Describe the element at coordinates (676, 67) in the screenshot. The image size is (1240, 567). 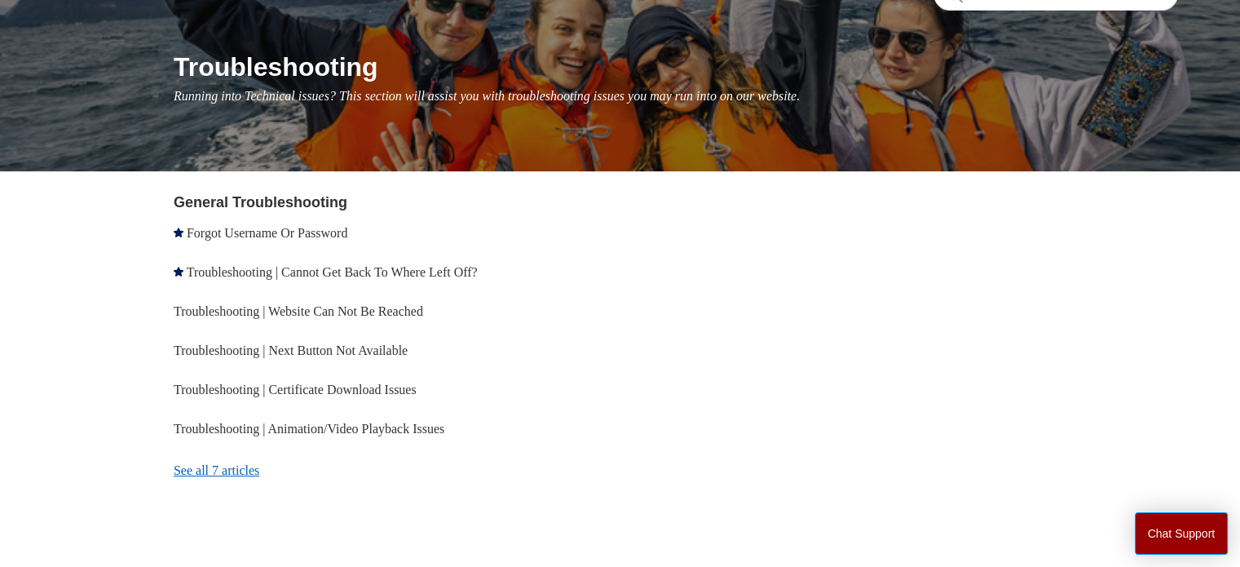
I see `h1: Troubleshooting` at that location.